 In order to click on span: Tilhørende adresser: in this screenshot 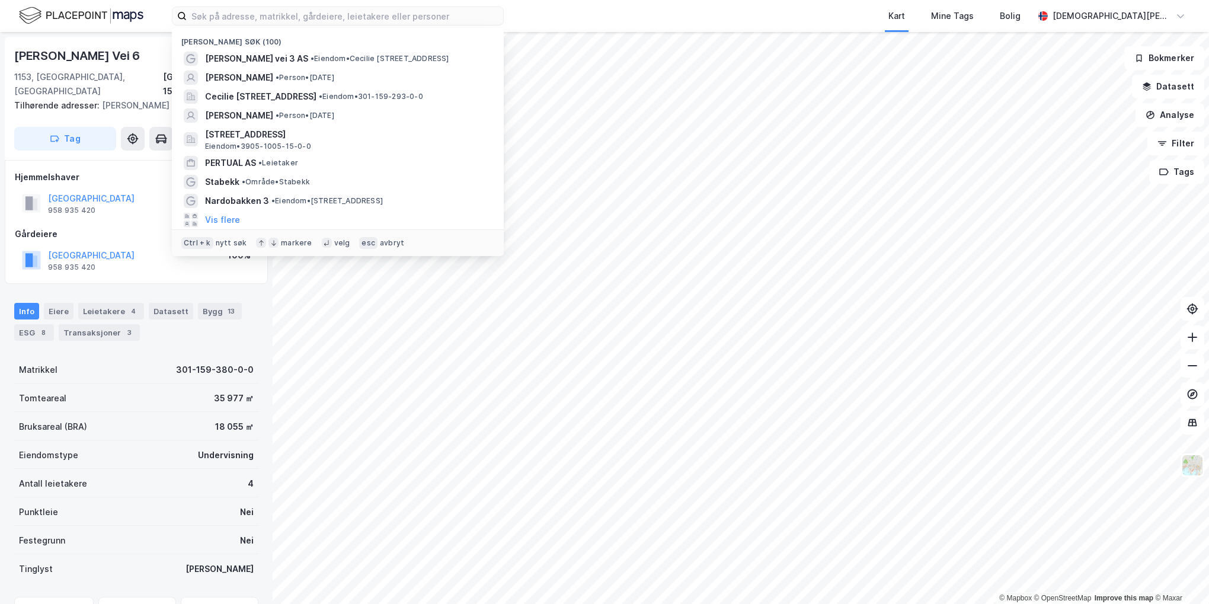, I will do `click(58, 105)`.